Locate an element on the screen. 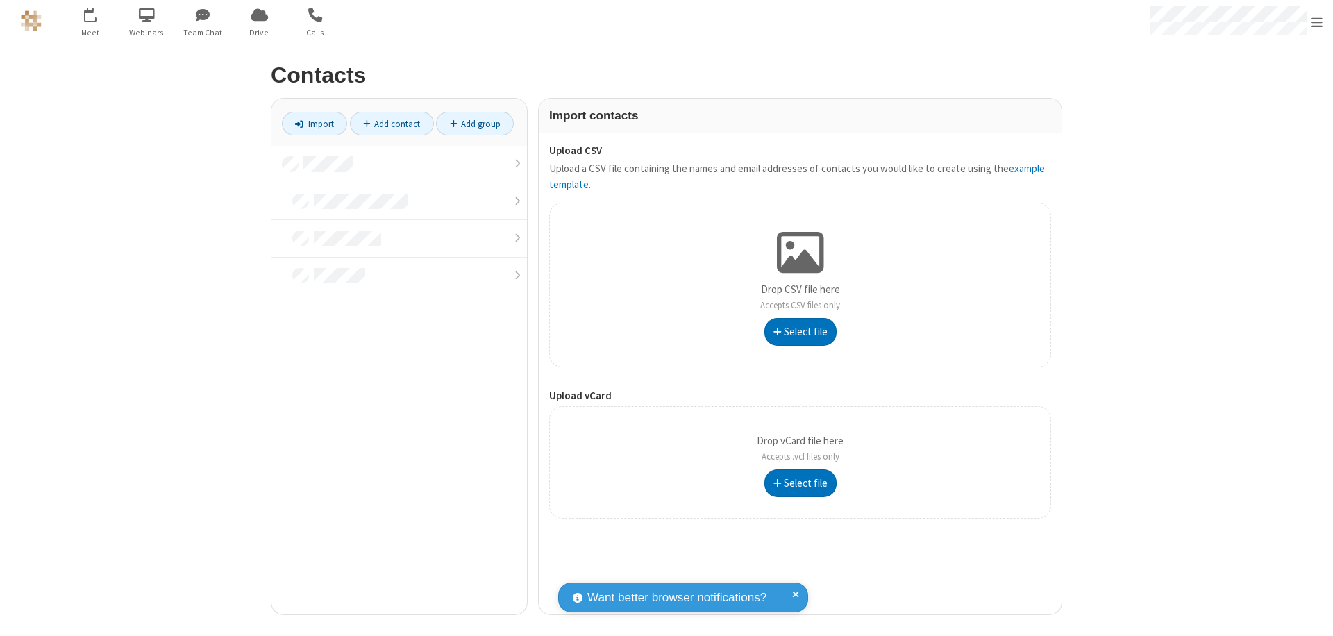 This screenshot has height=636, width=1333. a: Add group is located at coordinates (475, 124).